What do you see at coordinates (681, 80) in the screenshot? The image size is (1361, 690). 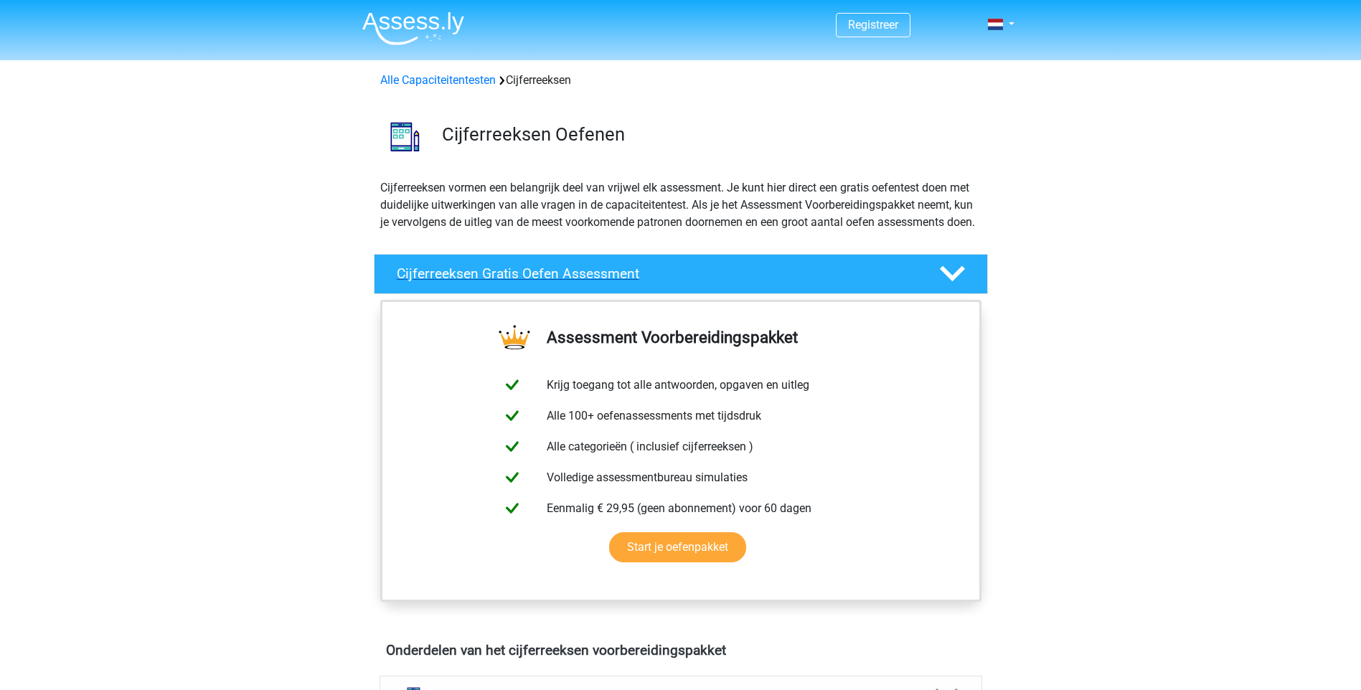 I see `div: Cijferreeksen` at bounding box center [681, 80].